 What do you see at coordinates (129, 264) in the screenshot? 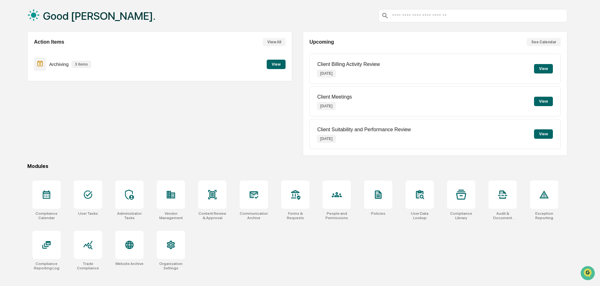
I see `div: Website Archive` at bounding box center [129, 264].